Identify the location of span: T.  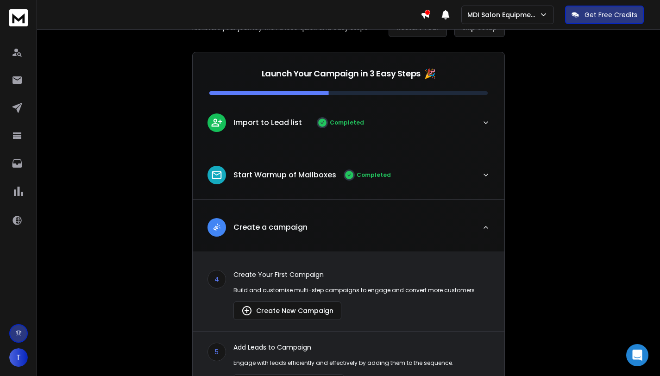
(19, 357).